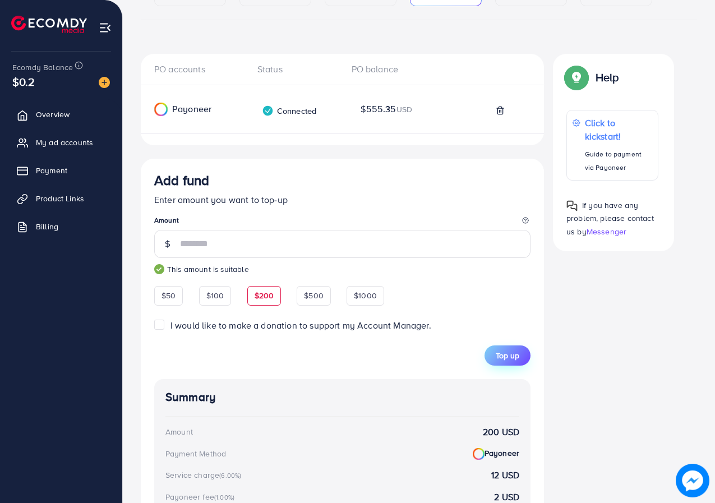 The height and width of the screenshot is (503, 715). I want to click on span: My ad accounts, so click(64, 142).